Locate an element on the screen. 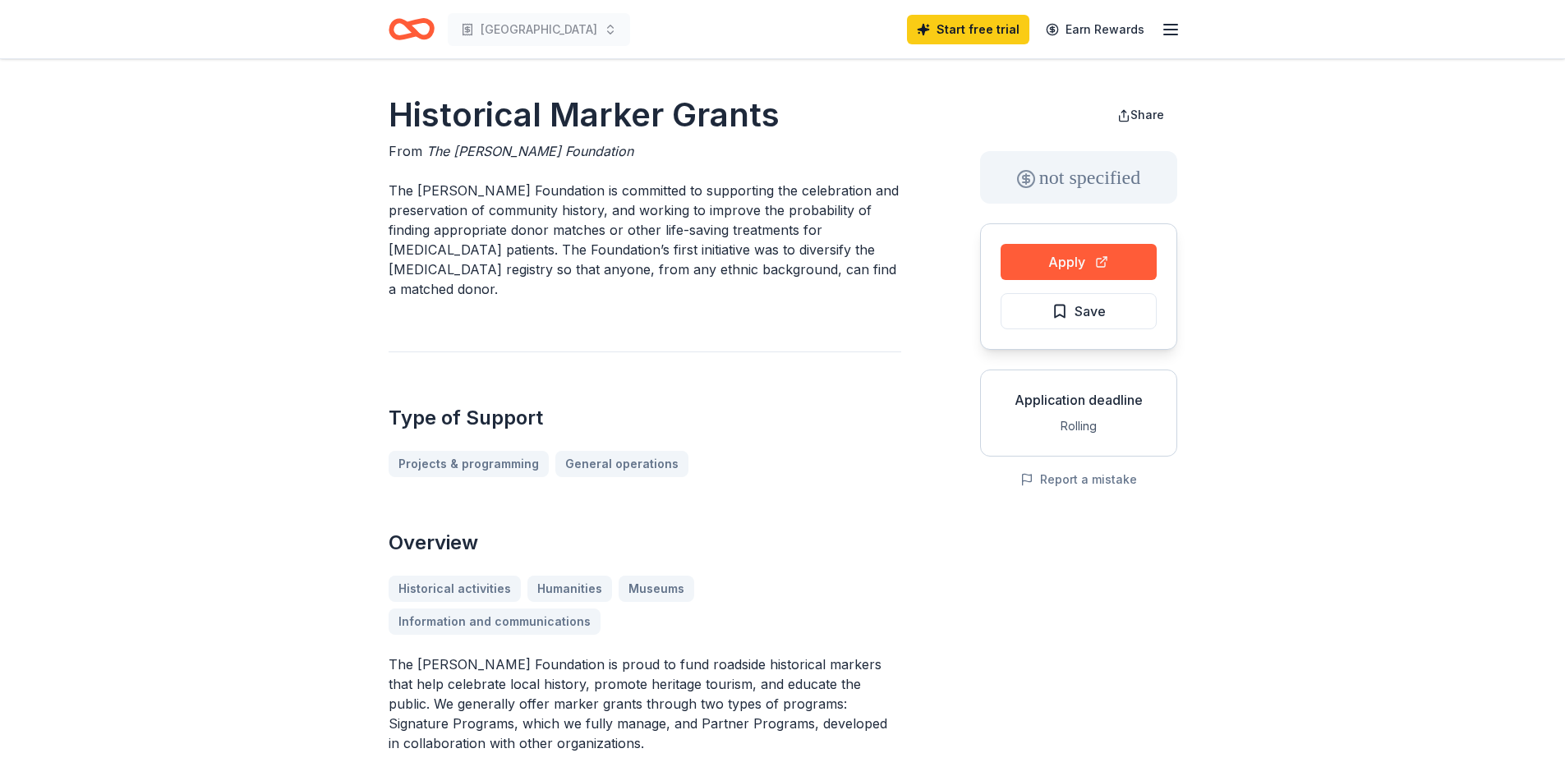  a: Earn Rewards is located at coordinates (1095, 30).